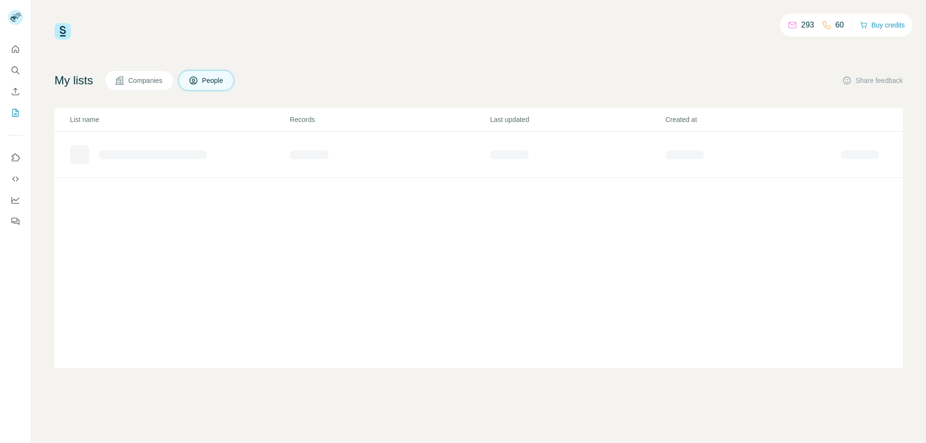 The height and width of the screenshot is (443, 926). What do you see at coordinates (15, 179) in the screenshot?
I see `button: Use Surfe API` at bounding box center [15, 179].